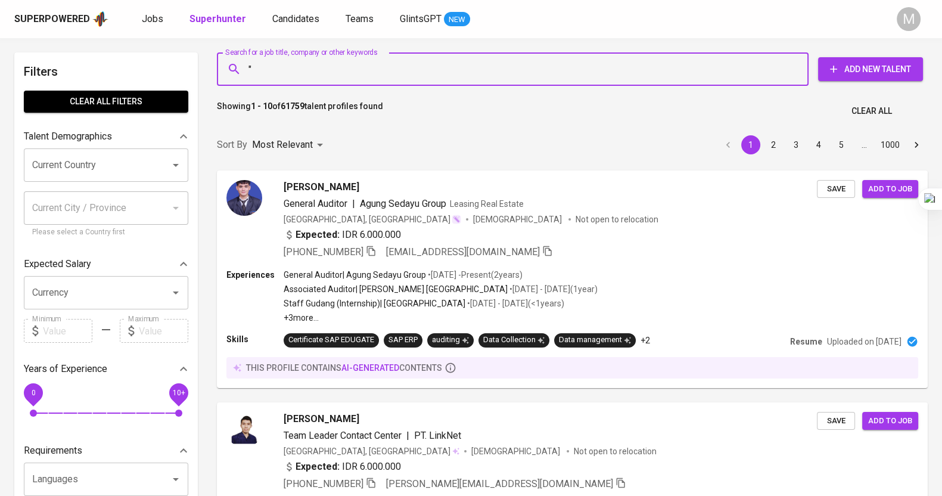 The image size is (942, 496). I want to click on span: Teams, so click(359, 18).